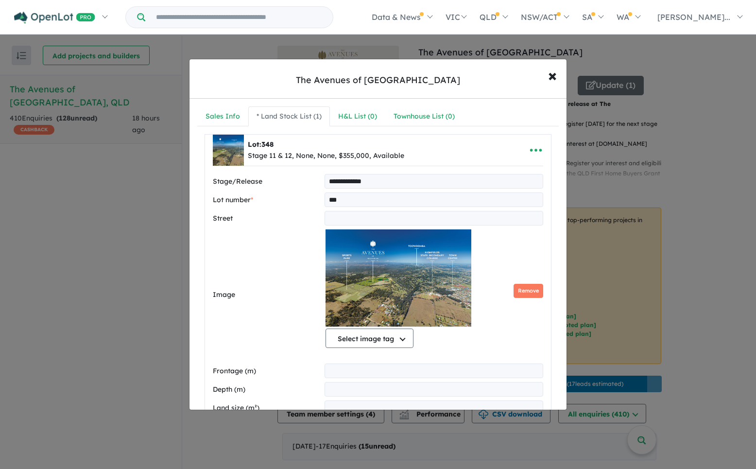 This screenshot has height=469, width=756. What do you see at coordinates (239, 17) in the screenshot?
I see `input: Try estate name, suburb, builder or developer` at bounding box center [239, 17].